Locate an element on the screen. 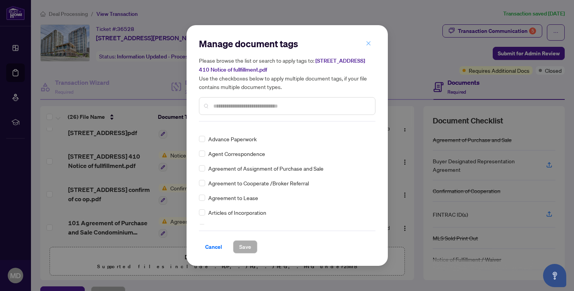 The image size is (574, 291). h2: Manage document tags is located at coordinates (287, 44).